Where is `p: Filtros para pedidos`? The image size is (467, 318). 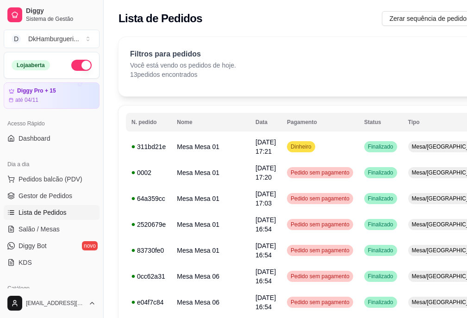
p: Filtros para pedidos is located at coordinates (183, 54).